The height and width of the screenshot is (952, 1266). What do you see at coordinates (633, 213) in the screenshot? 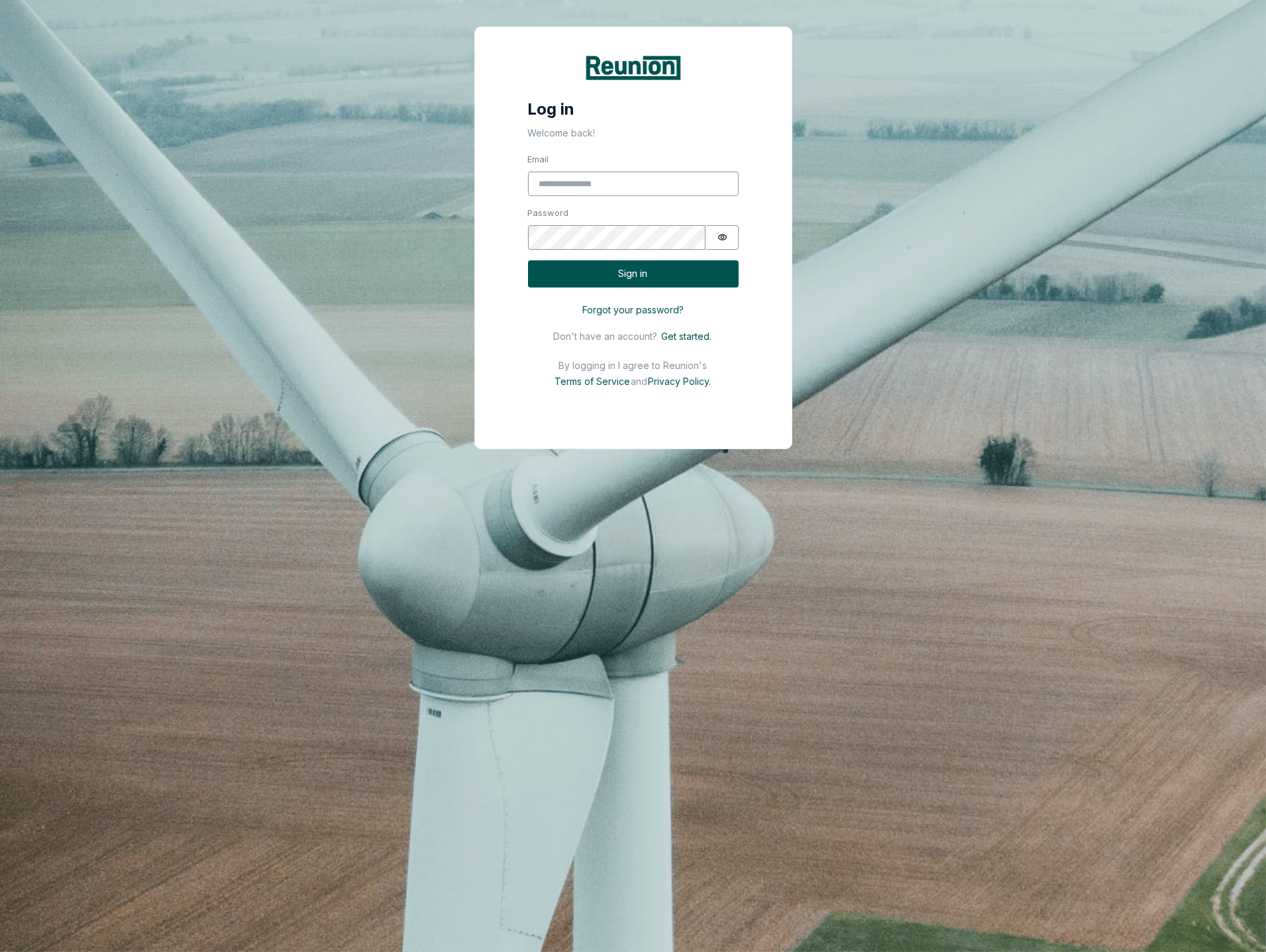
I see `label: Password` at bounding box center [633, 213].